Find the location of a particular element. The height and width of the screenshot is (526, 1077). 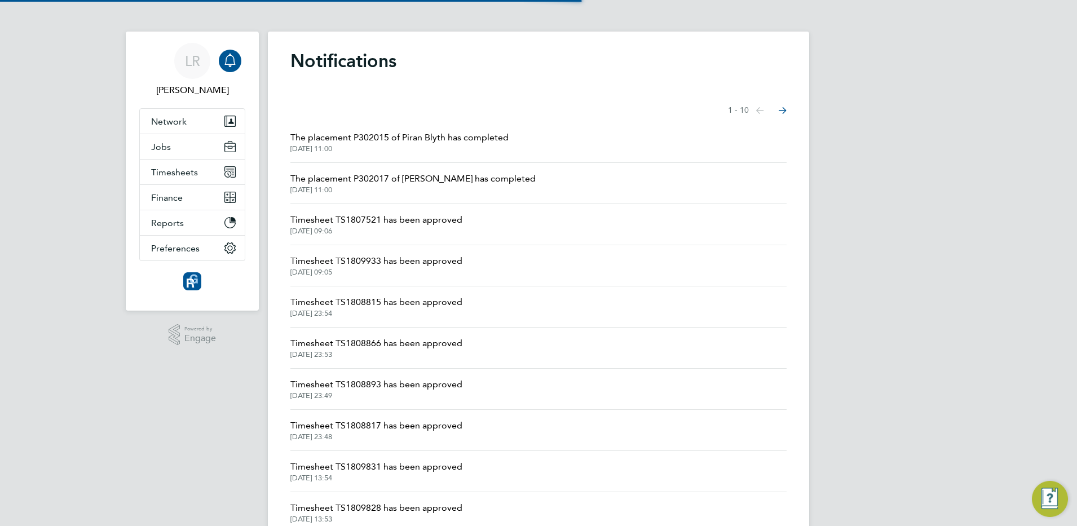

button: Engage Resource Center is located at coordinates (1050, 499).